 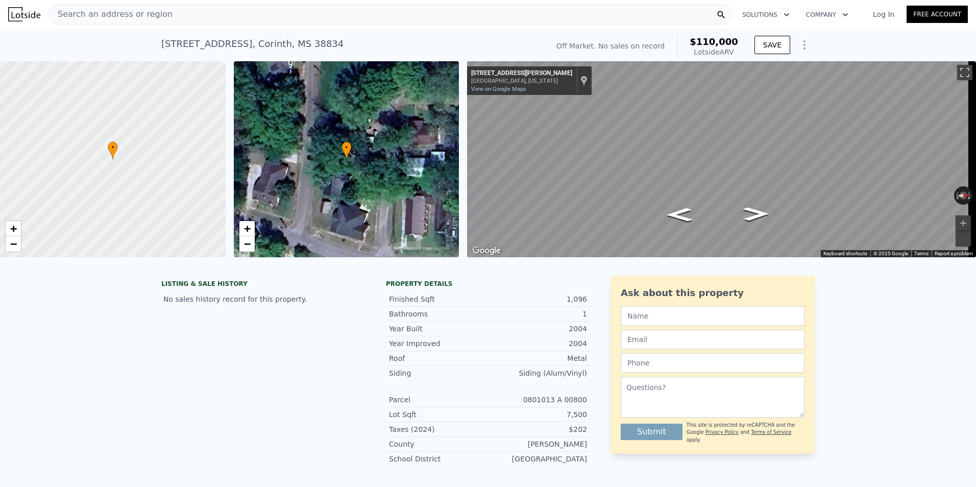 I want to click on div: Metal, so click(x=538, y=358).